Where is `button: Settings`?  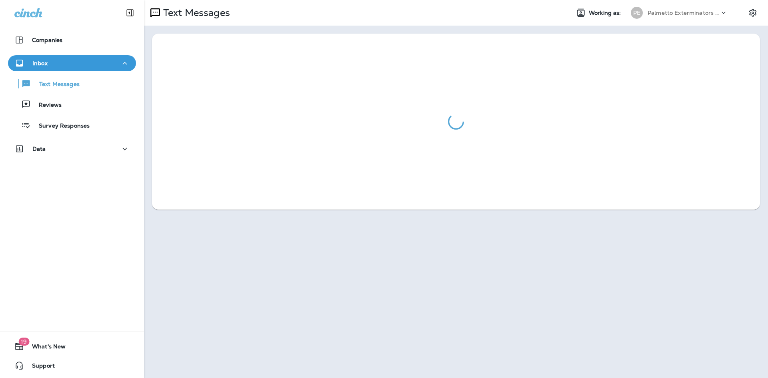 button: Settings is located at coordinates (753, 13).